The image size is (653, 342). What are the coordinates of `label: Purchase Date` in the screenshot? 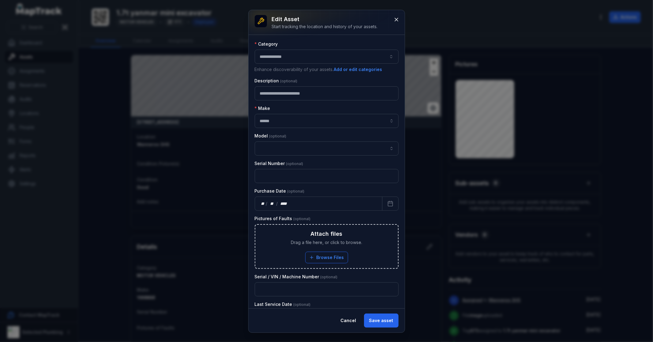 It's located at (280, 191).